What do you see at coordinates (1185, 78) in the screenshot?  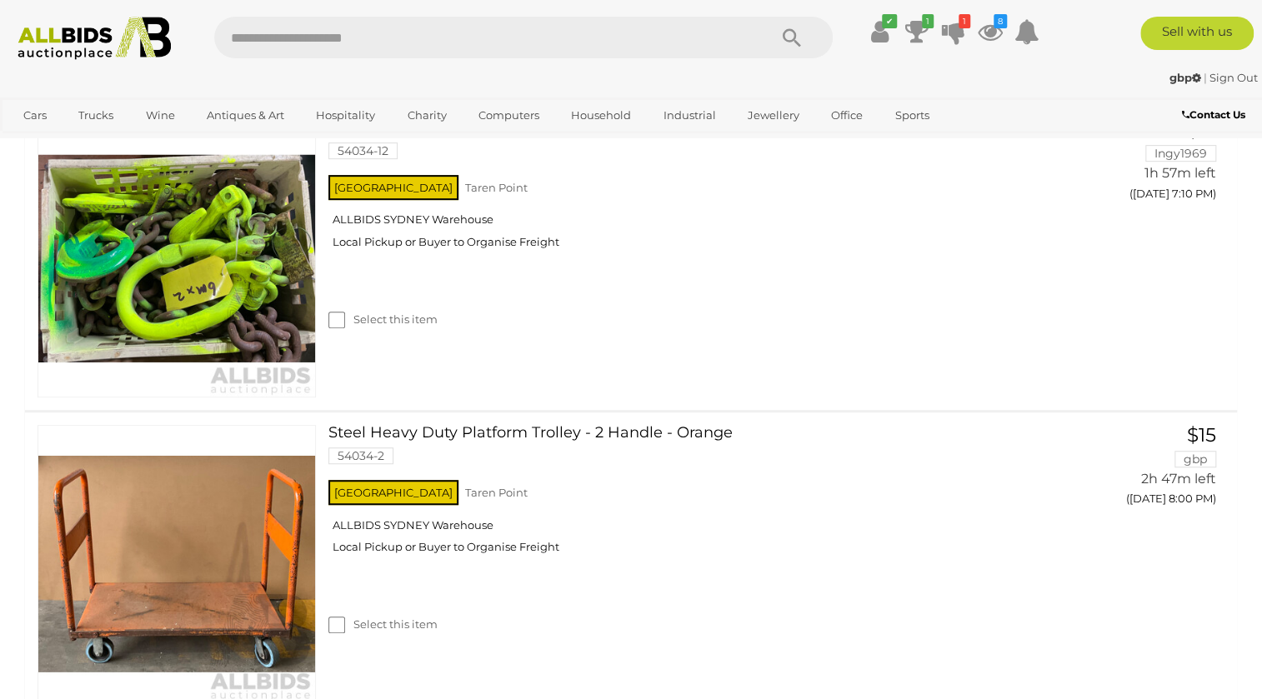 I see `strong: gbp` at bounding box center [1185, 78].